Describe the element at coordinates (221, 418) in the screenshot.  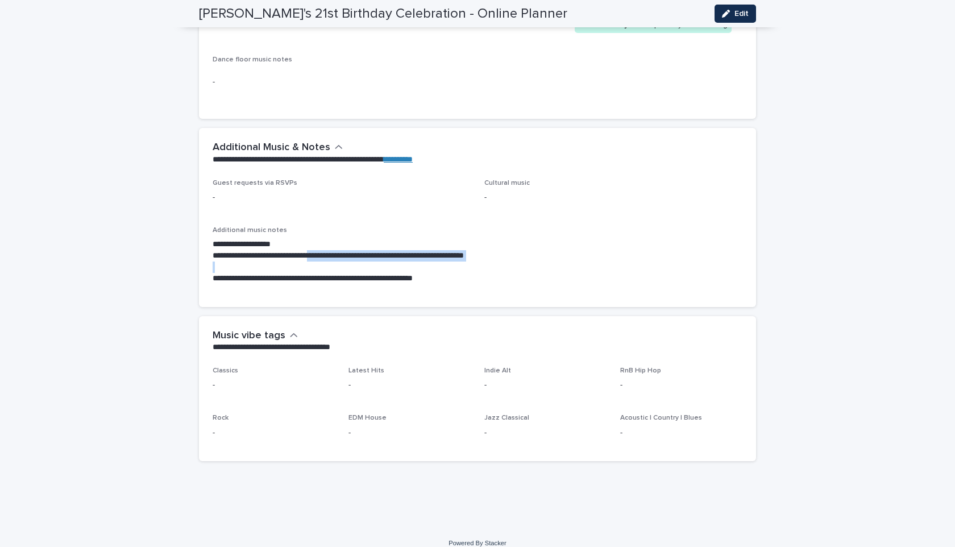
I see `span: Rock` at that location.